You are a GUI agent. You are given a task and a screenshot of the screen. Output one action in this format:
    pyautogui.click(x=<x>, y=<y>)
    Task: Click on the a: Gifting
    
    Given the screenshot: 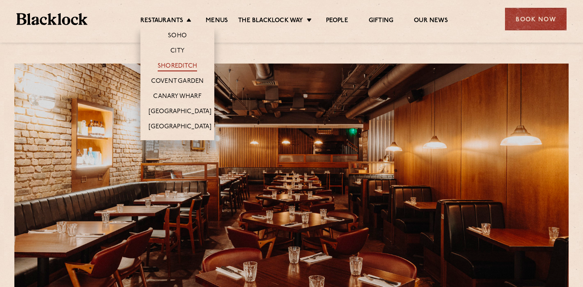 What is the action you would take?
    pyautogui.click(x=381, y=21)
    